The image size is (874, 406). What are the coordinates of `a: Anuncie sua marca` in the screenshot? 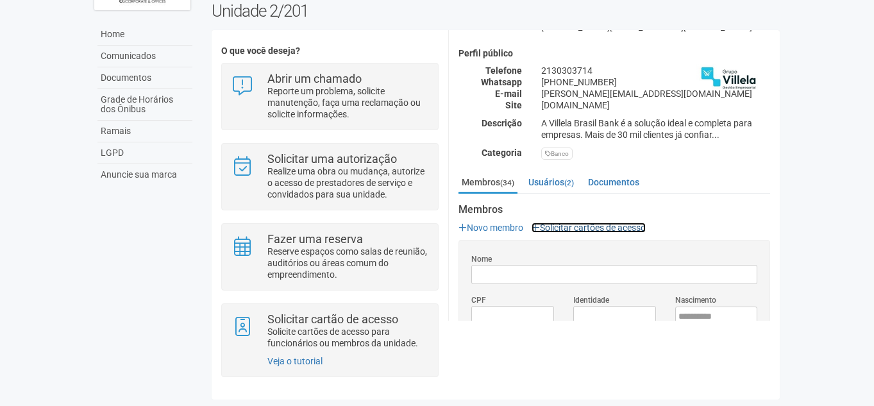 It's located at (145, 174).